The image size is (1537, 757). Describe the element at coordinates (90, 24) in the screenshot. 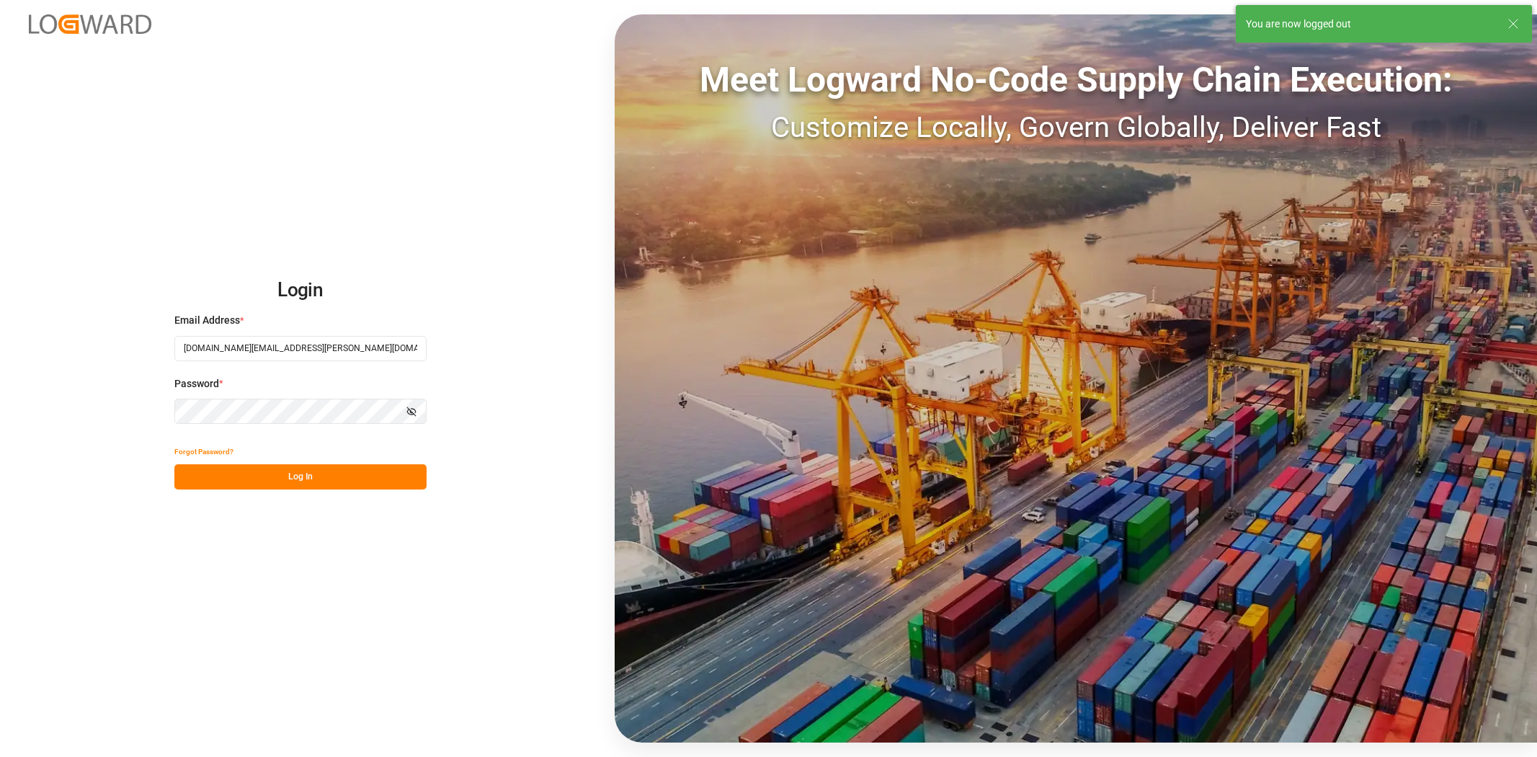

I see `img: Logward_new_orange.png` at that location.